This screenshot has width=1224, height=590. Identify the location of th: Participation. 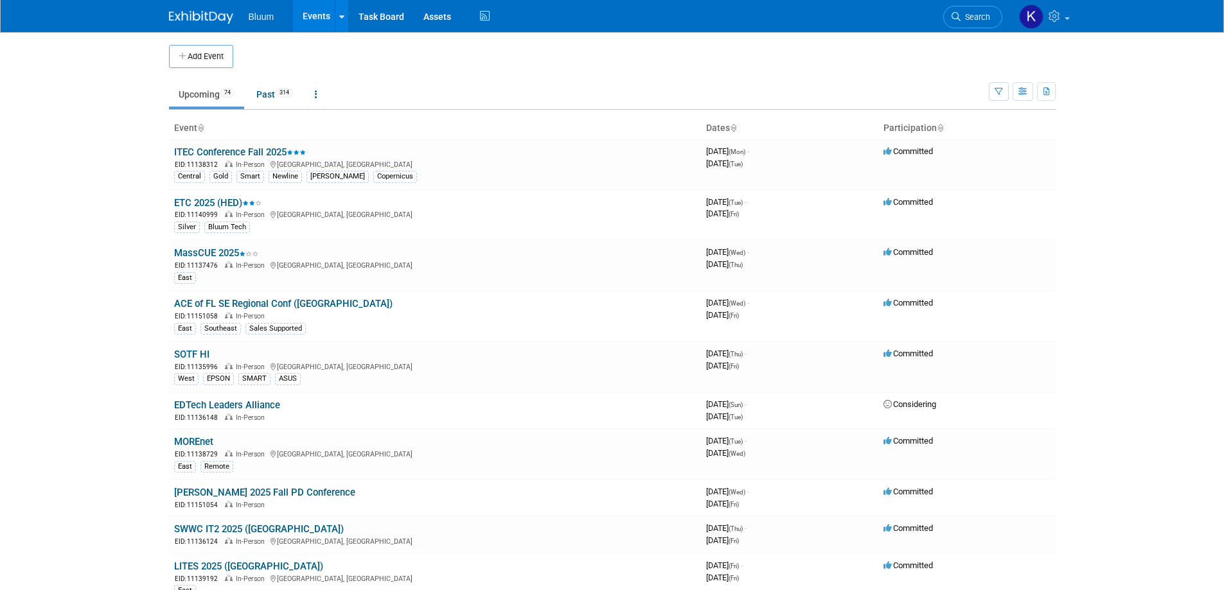
(967, 128).